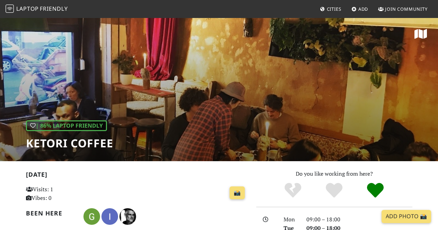 The image size is (438, 230). What do you see at coordinates (128, 216) in the screenshot?
I see `span: Ralf Weber` at bounding box center [128, 216].